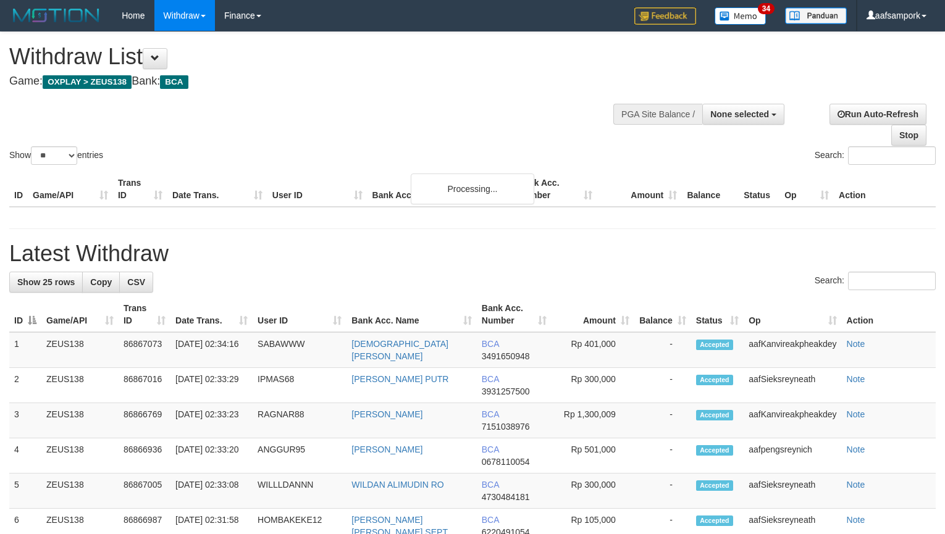 The height and width of the screenshot is (534, 945). Describe the element at coordinates (46, 282) in the screenshot. I see `span: Show 25 rows` at that location.